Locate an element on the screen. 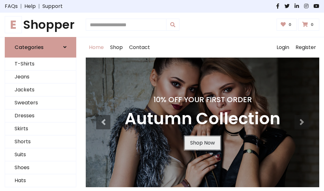 This screenshot has width=324, height=191. a: Contact is located at coordinates (139, 47).